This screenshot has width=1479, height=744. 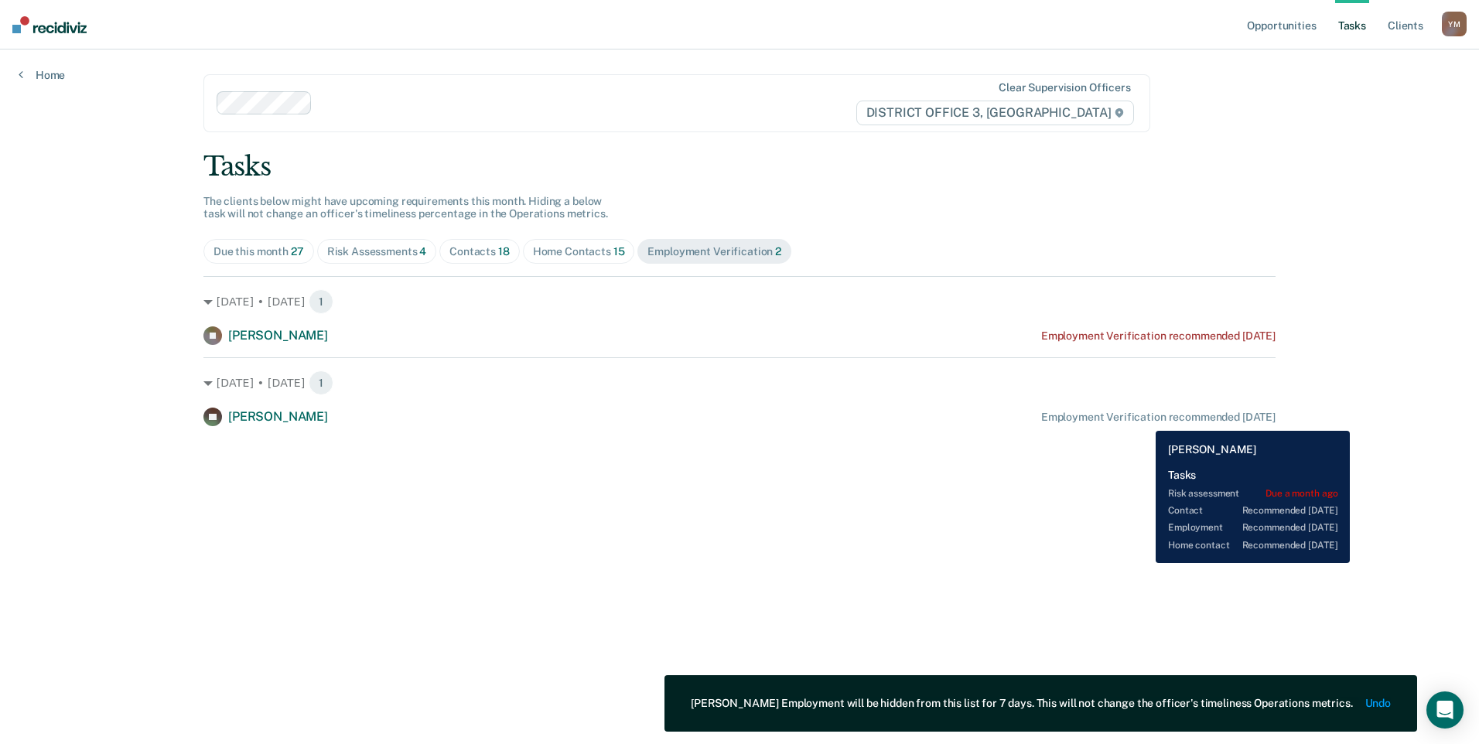 I want to click on div: Clear supervision officers, so click(x=1064, y=87).